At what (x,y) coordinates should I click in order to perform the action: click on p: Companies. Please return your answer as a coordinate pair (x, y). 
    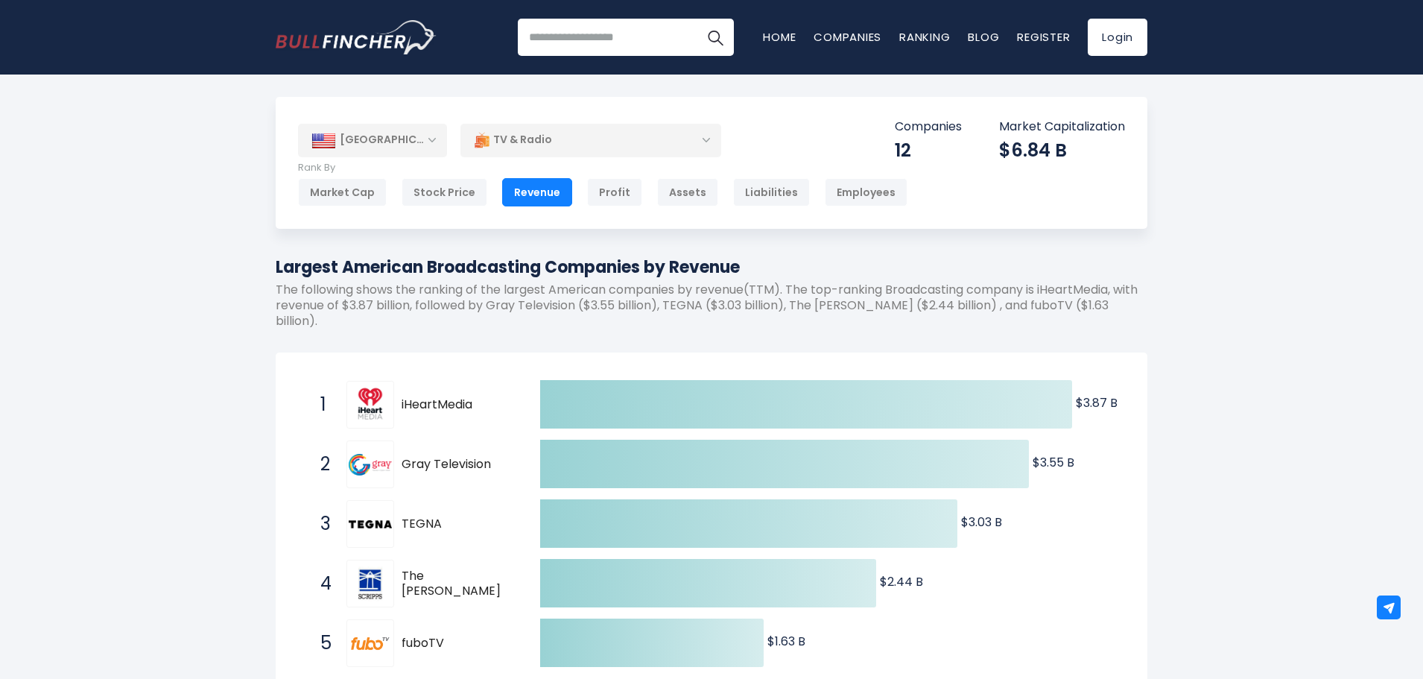
    Looking at the image, I should click on (928, 127).